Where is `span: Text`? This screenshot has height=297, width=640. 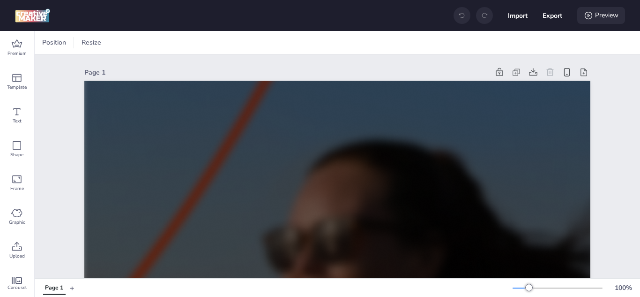 span: Text is located at coordinates (17, 121).